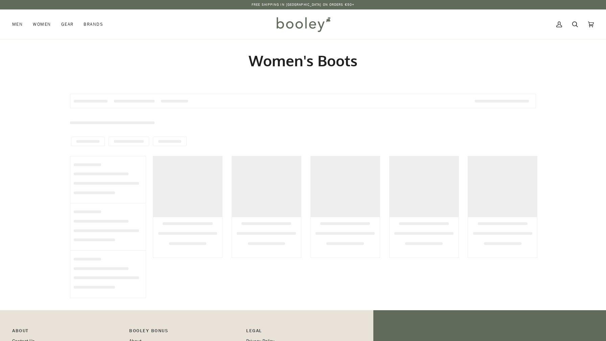  I want to click on div: Women, so click(42, 24).